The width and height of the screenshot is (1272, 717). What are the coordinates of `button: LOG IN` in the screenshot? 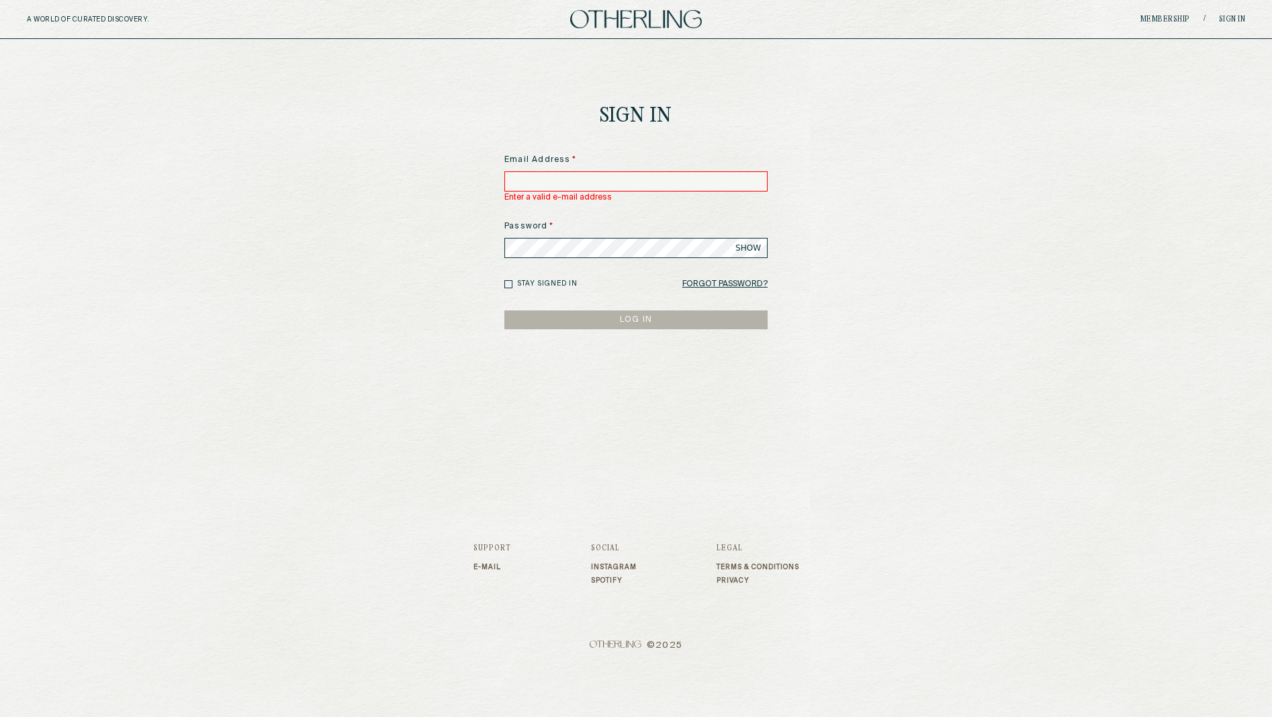 It's located at (636, 320).